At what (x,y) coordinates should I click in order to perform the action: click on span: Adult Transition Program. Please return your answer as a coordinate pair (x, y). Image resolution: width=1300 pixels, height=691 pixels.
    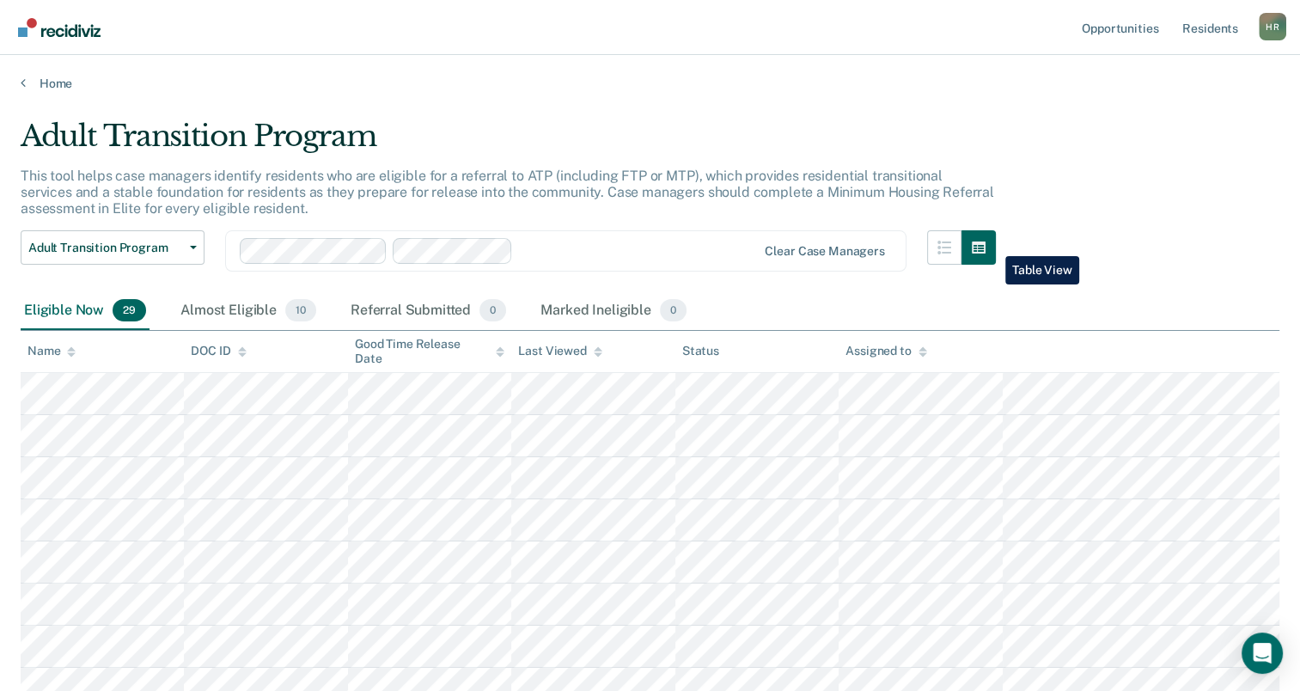
    Looking at the image, I should click on (106, 247).